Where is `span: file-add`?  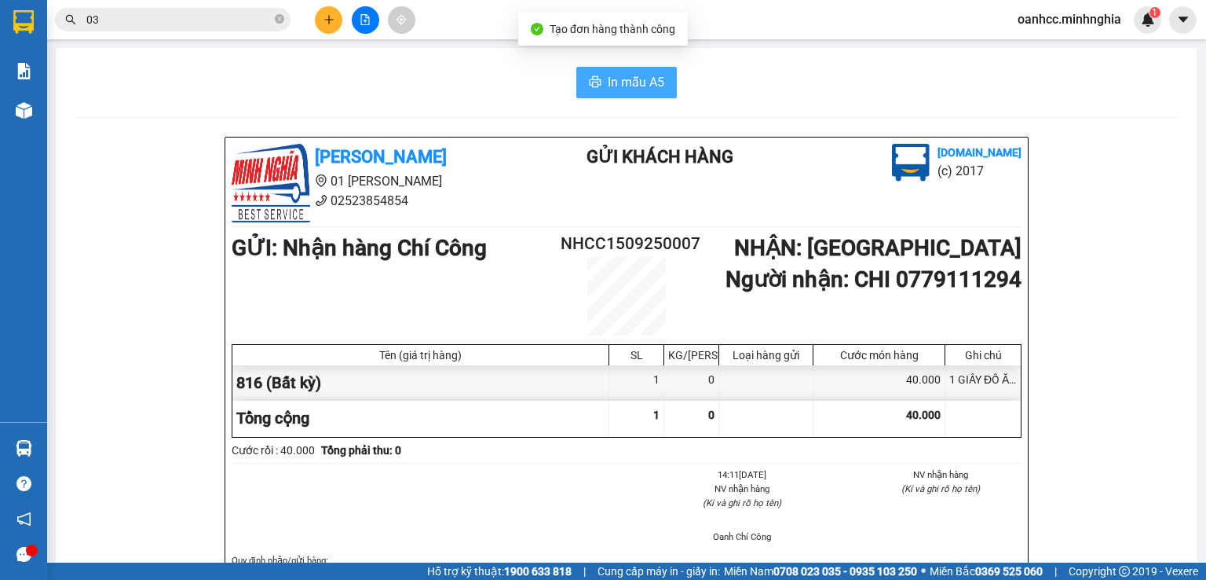
span: file-add is located at coordinates (365, 20).